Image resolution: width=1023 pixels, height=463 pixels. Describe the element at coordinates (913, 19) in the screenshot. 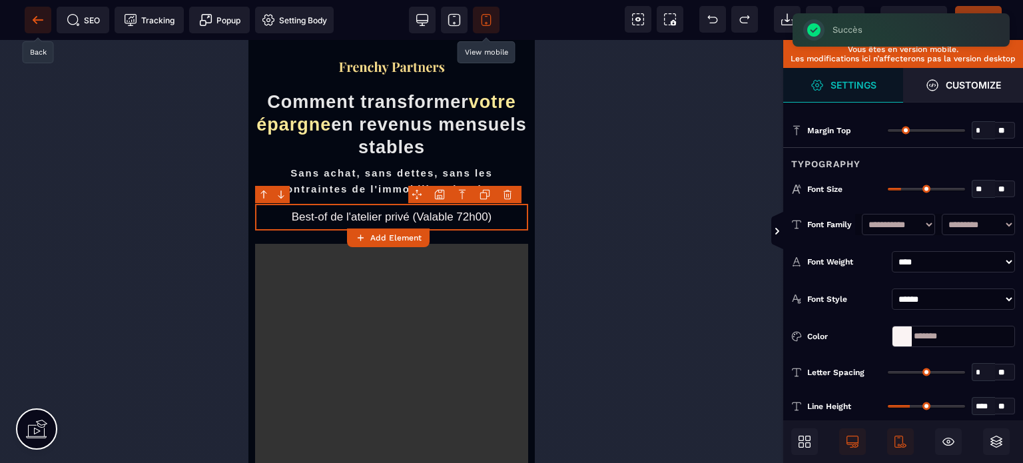

I see `span: Preview` at that location.